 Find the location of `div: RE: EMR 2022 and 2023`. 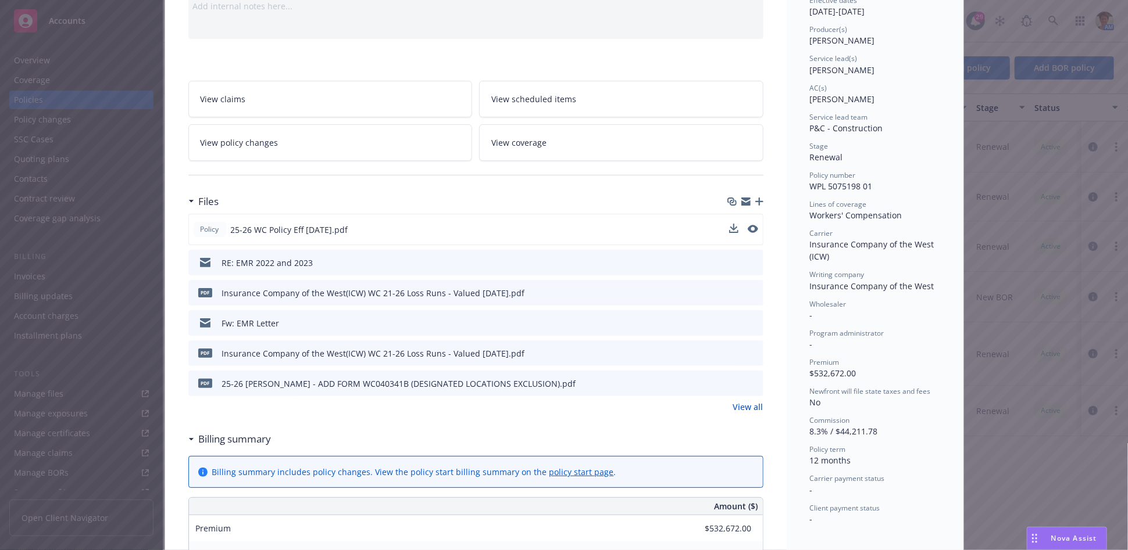

div: RE: EMR 2022 and 2023 is located at coordinates (267, 263).